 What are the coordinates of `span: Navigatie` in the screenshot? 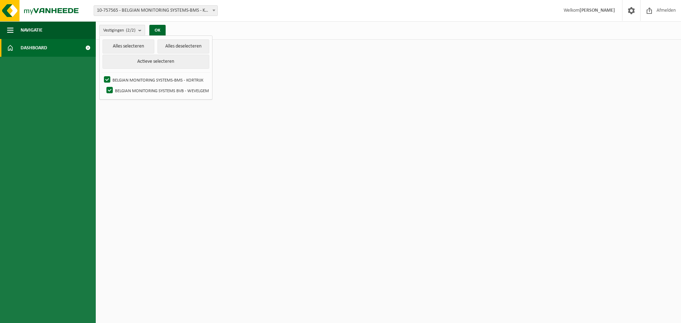 It's located at (32, 30).